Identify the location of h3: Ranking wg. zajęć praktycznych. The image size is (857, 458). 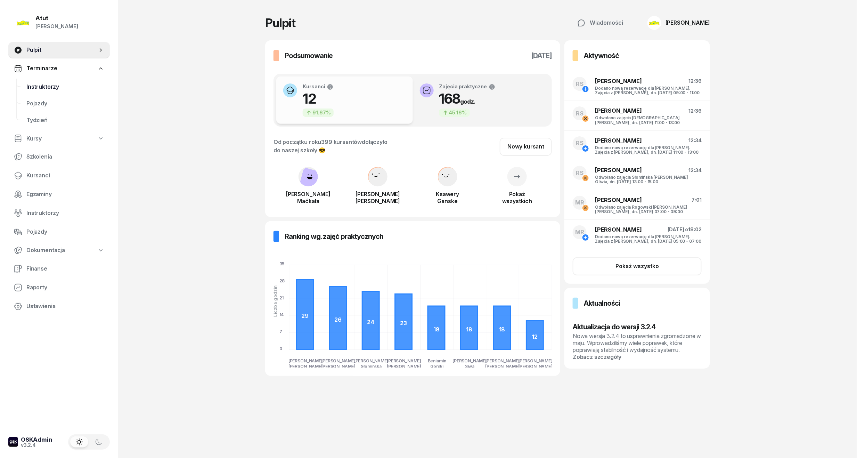
(334, 236).